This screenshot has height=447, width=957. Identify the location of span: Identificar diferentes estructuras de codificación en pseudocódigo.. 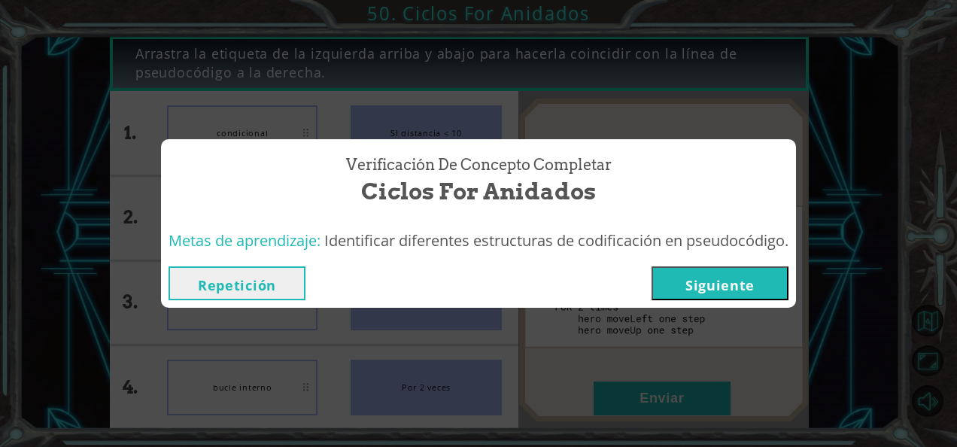
(556, 240).